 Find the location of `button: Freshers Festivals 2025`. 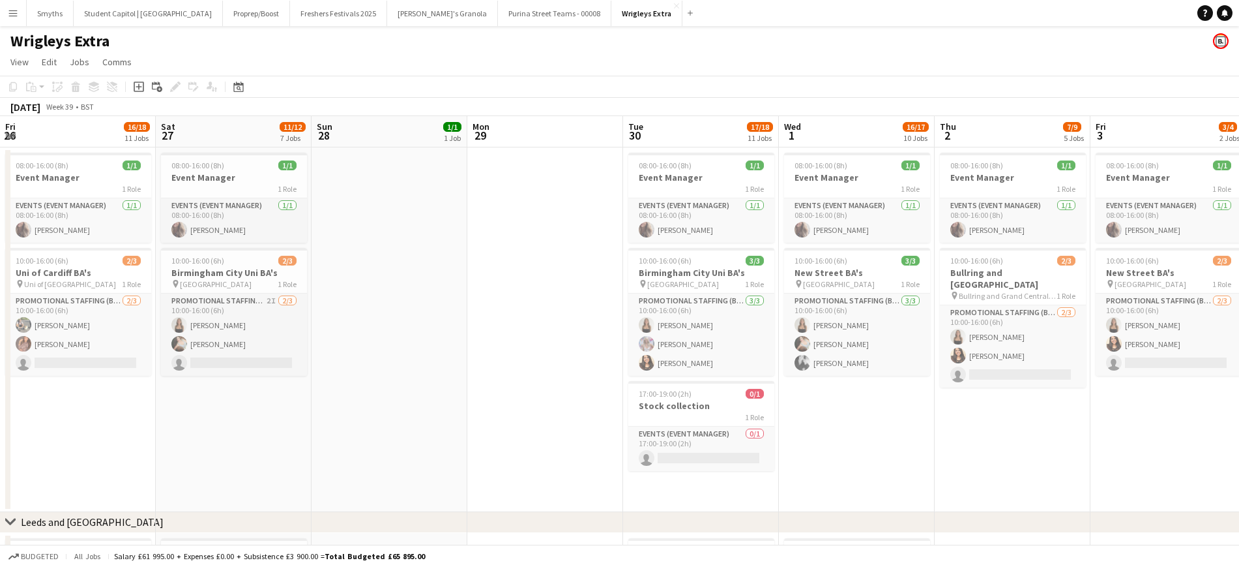

button: Freshers Festivals 2025 is located at coordinates (338, 13).